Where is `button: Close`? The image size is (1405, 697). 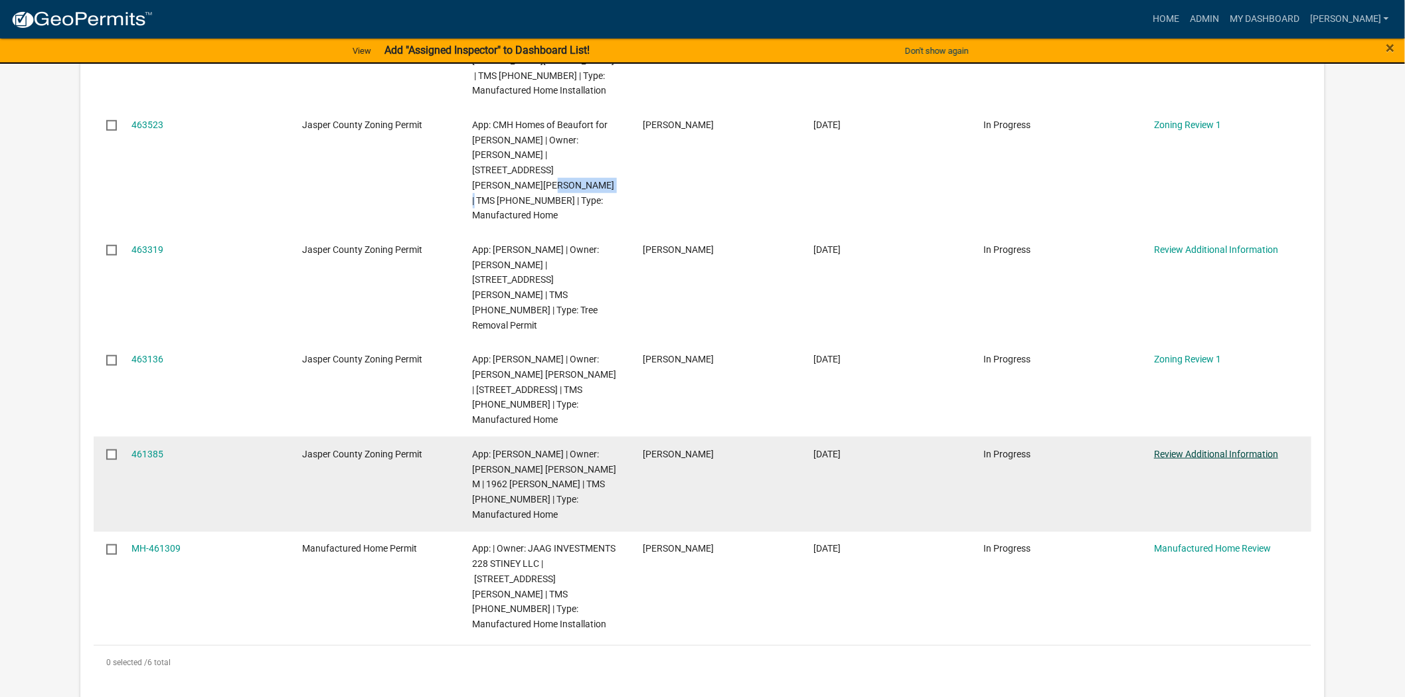
button: Close is located at coordinates (1390, 48).